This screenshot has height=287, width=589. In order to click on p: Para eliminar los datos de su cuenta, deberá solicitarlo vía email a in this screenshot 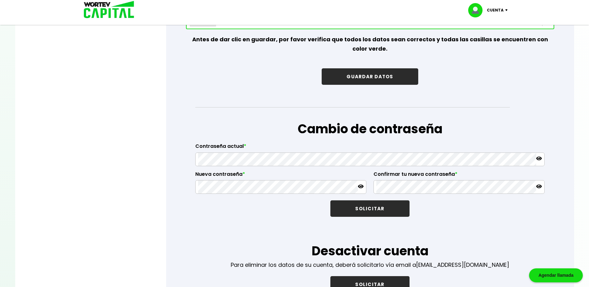, I will do `click(370, 265)`.